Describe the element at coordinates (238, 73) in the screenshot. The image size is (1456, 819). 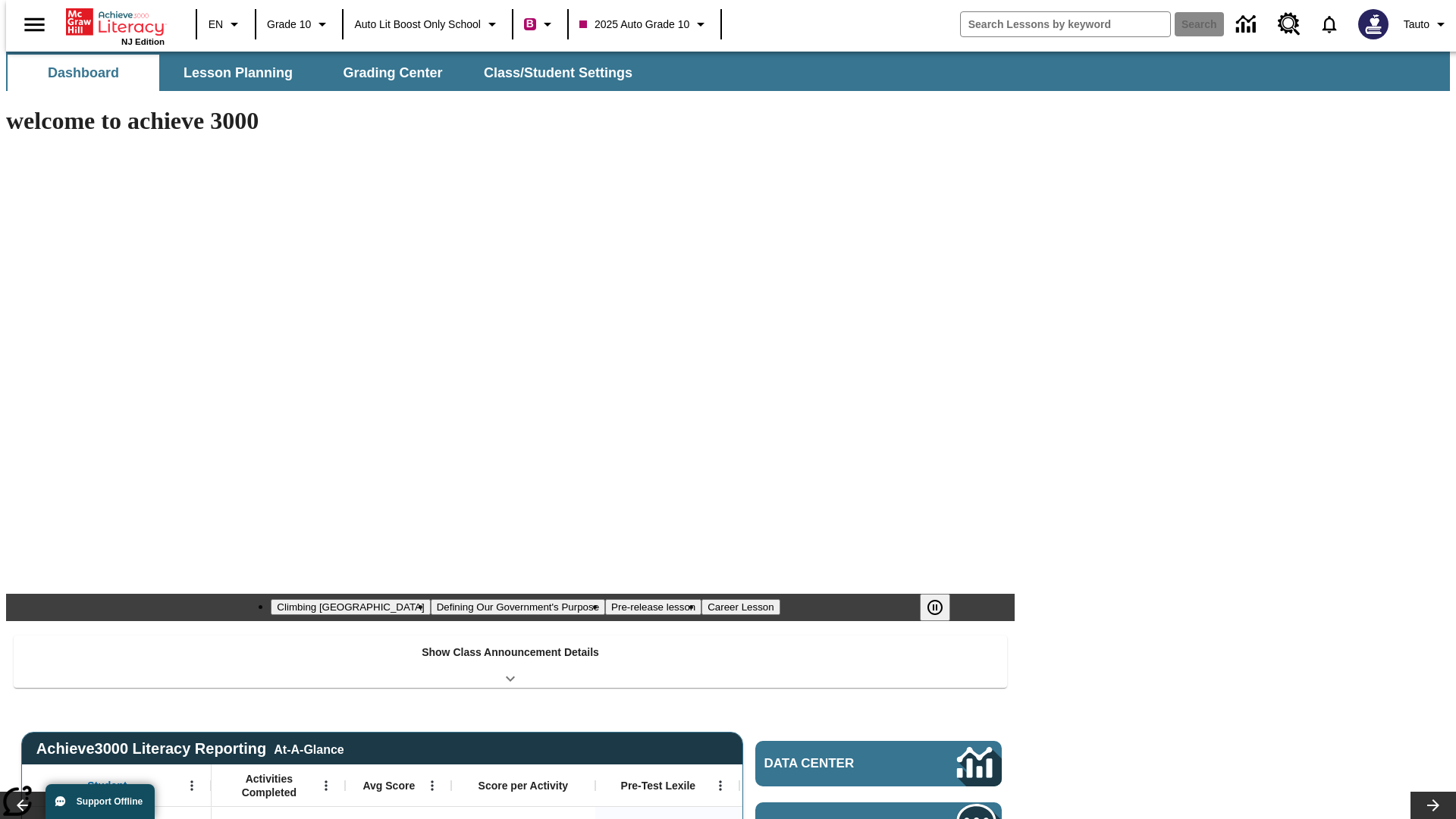
I see `button: Lesson Planning` at that location.